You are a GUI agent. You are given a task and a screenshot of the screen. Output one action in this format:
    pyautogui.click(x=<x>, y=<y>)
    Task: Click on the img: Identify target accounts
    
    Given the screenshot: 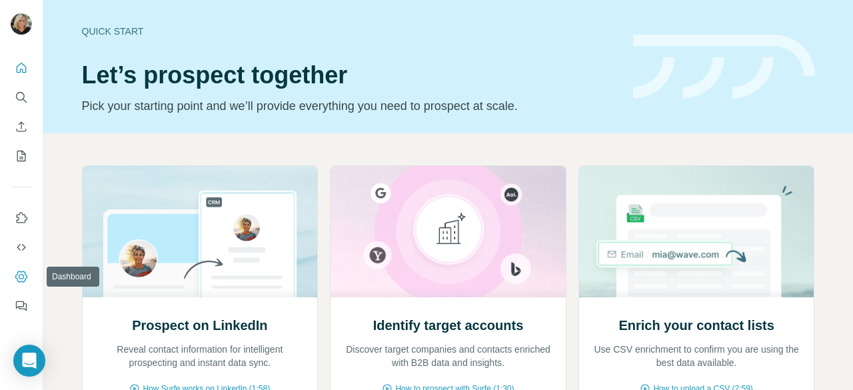 What is the action you would take?
    pyautogui.click(x=448, y=231)
    